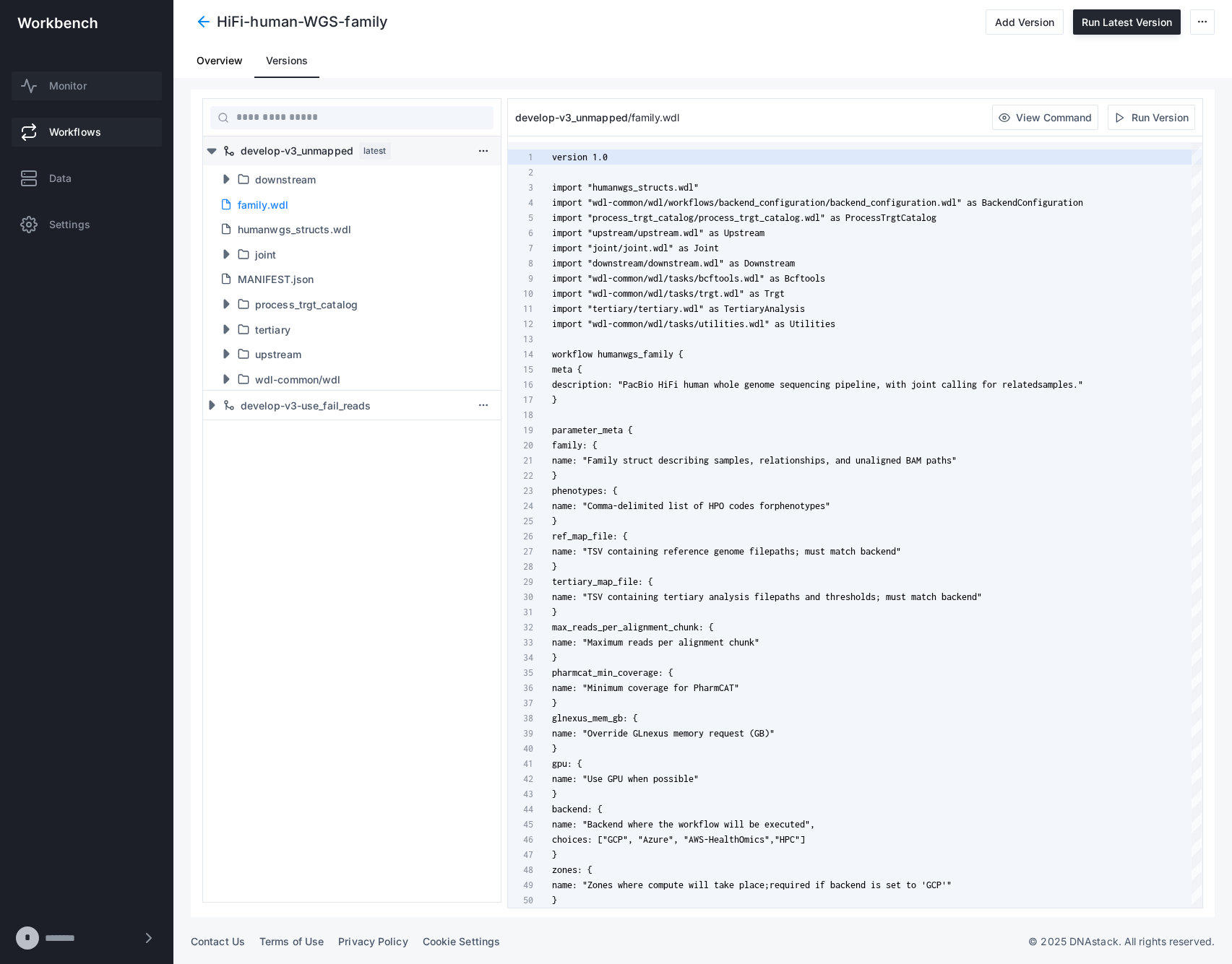 Image resolution: width=1232 pixels, height=964 pixels. What do you see at coordinates (520, 809) in the screenshot?
I see `div: 44` at bounding box center [520, 809].